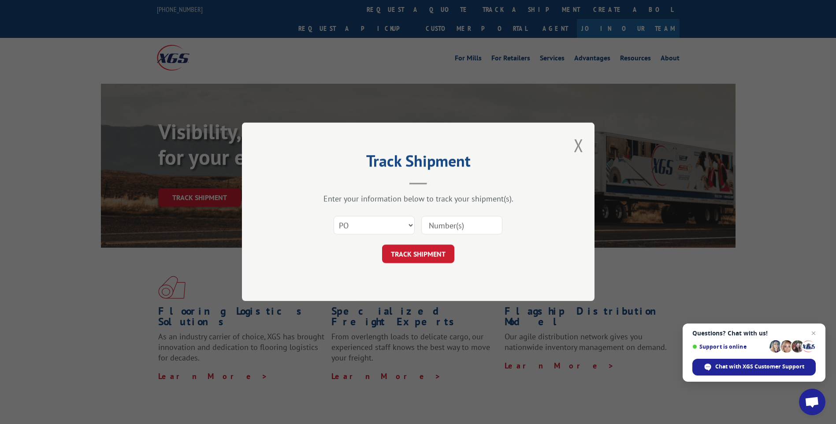 This screenshot has width=836, height=424. What do you see at coordinates (418, 254) in the screenshot?
I see `button: TRACK SHIPMENT` at bounding box center [418, 254].